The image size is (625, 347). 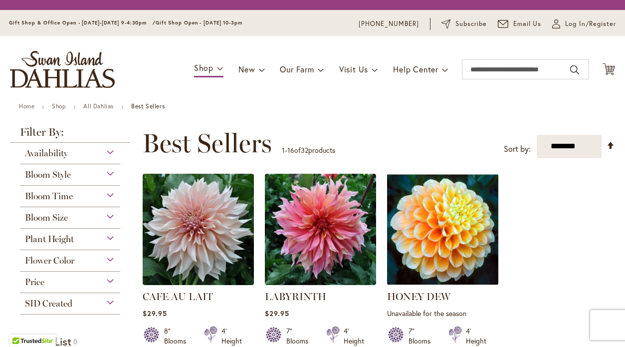 What do you see at coordinates (464, 24) in the screenshot?
I see `a: Subscribe` at bounding box center [464, 24].